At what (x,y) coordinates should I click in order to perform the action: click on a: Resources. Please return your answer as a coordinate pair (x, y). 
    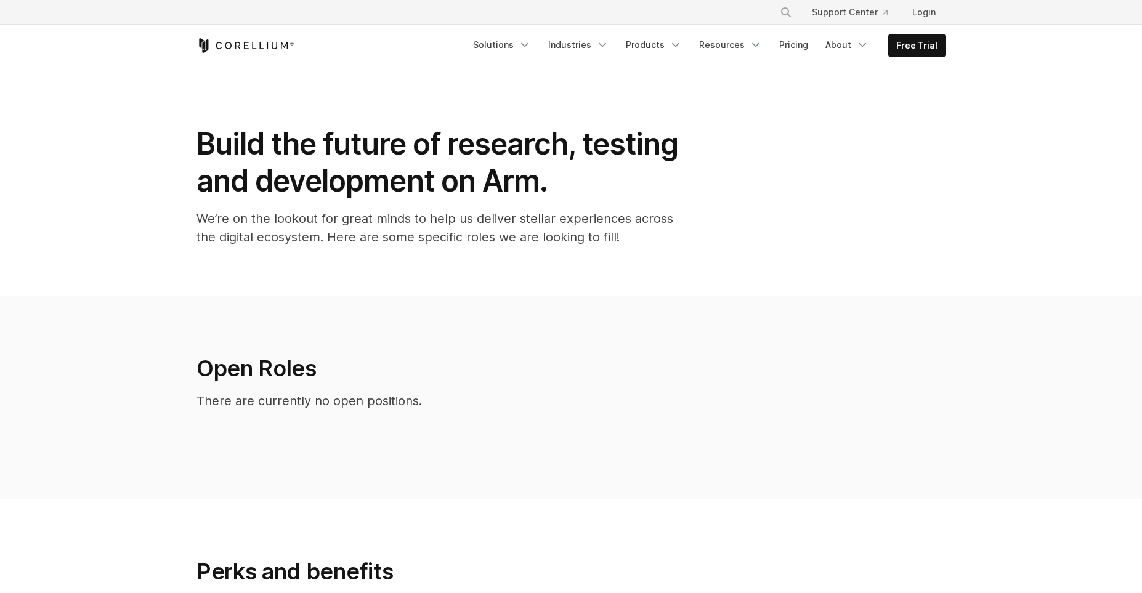
    Looking at the image, I should click on (731, 45).